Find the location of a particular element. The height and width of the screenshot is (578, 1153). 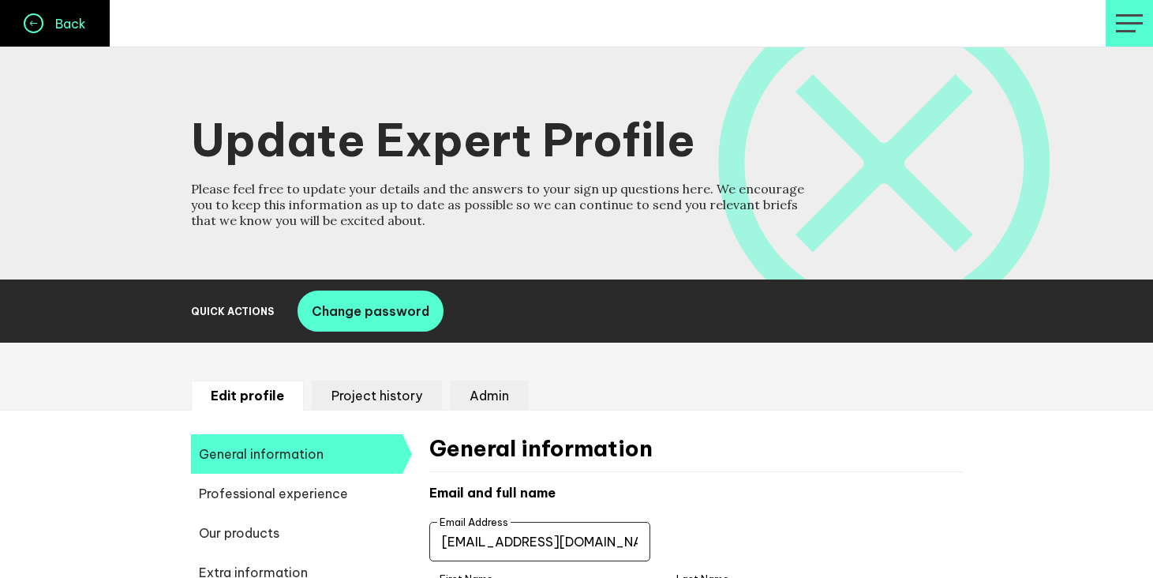

span: General information is located at coordinates (297, 454).